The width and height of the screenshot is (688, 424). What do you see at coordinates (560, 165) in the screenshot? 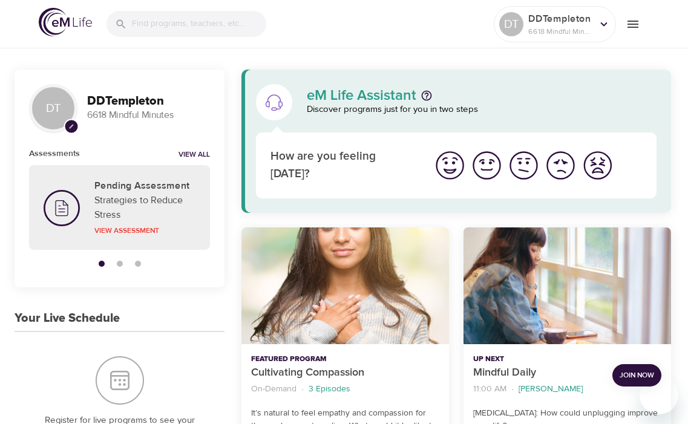
I see `button: I'm feeling bad` at bounding box center [560, 165].